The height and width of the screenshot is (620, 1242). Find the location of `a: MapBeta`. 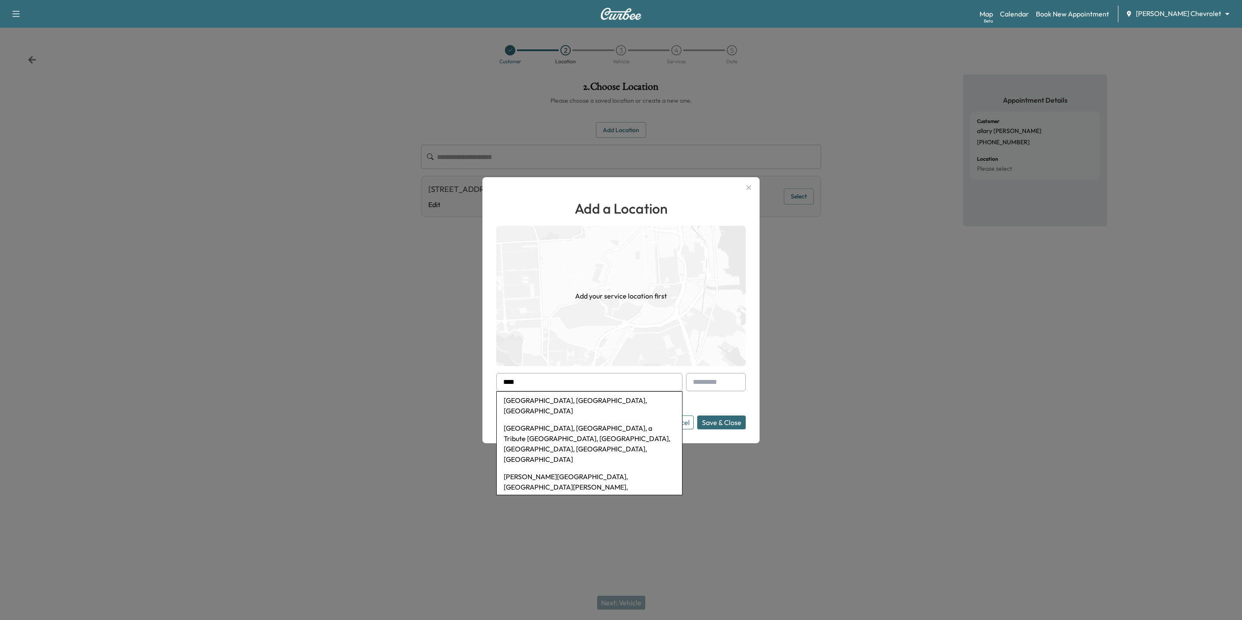

a: MapBeta is located at coordinates (986, 14).